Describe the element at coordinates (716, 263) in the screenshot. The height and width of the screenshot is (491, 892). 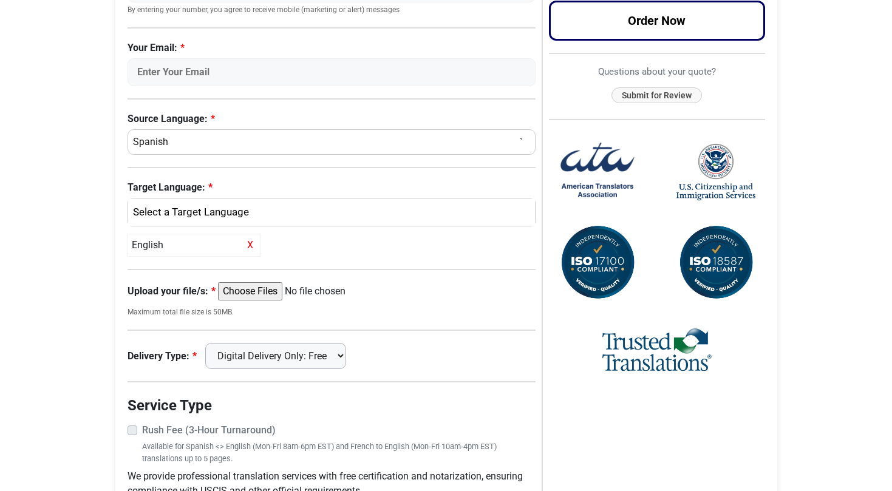
I see `img: ISO 18587 Compliant Certification` at that location.